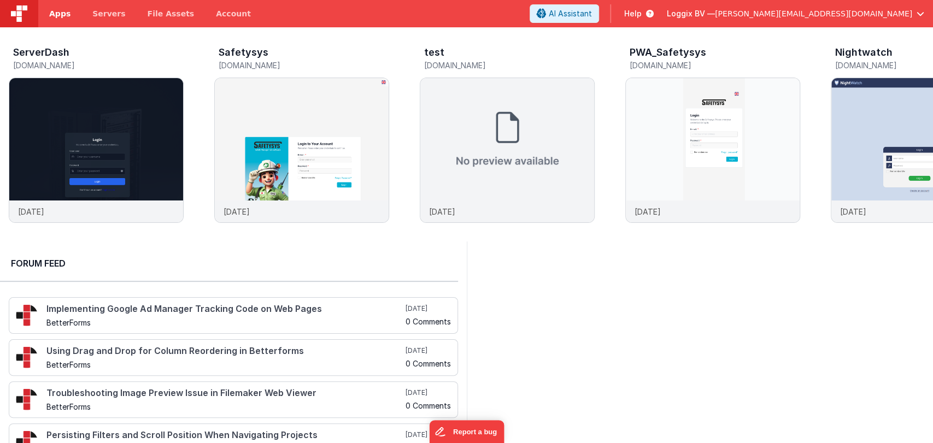  I want to click on span: Apps, so click(60, 14).